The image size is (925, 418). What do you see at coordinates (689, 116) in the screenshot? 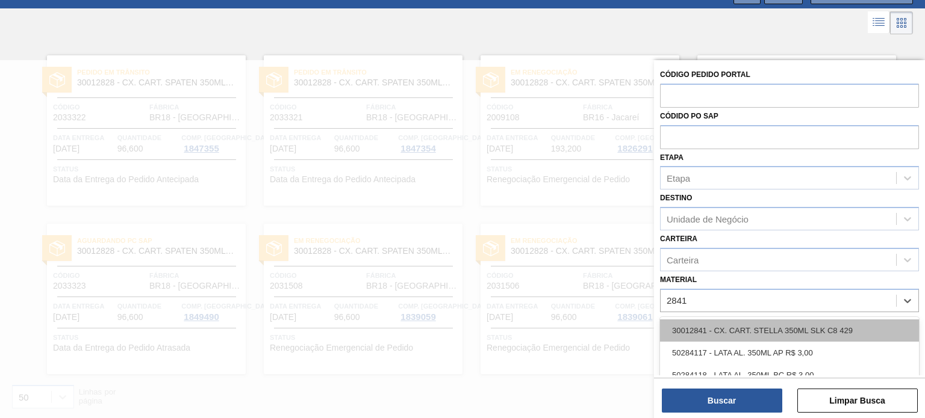
I see `label: Códido PO SAP` at bounding box center [689, 116].